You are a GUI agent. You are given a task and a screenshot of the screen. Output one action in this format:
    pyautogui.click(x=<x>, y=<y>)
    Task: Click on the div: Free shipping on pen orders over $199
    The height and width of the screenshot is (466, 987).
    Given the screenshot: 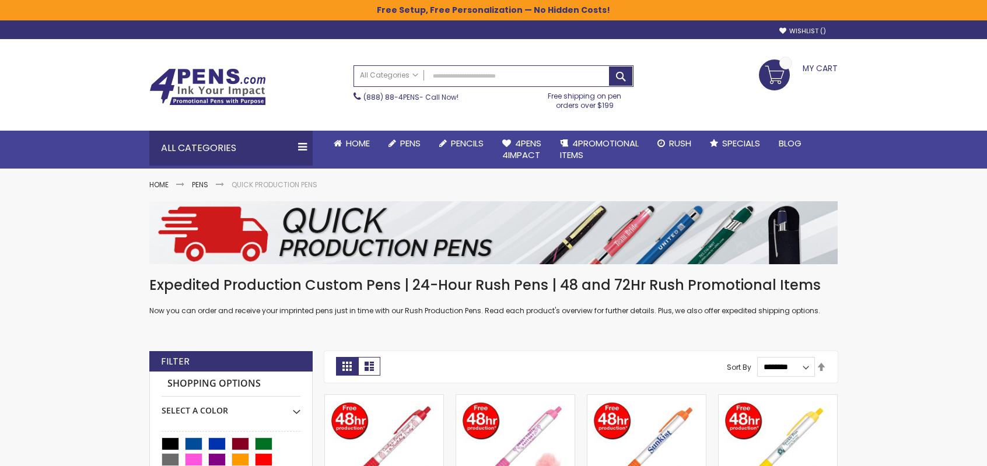 What is the action you would take?
    pyautogui.click(x=585, y=99)
    